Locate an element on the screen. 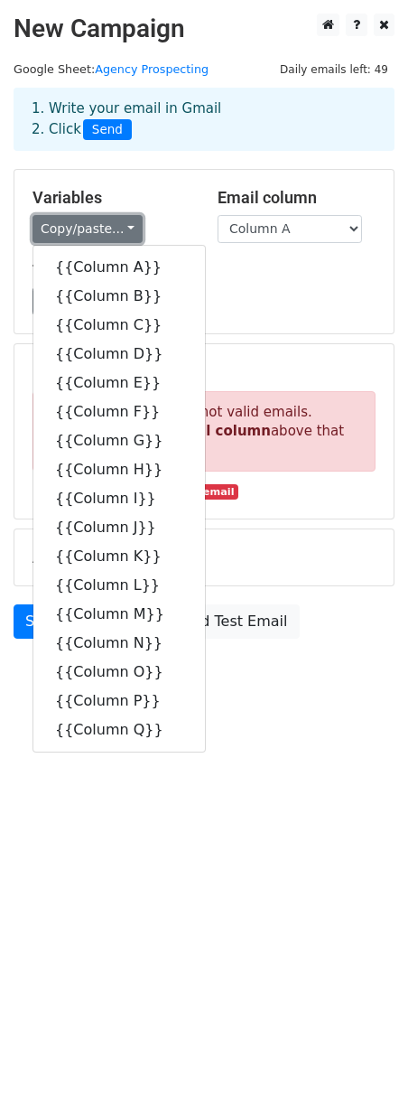 The image size is (408, 1104). a: {{Column G}} is located at coordinates (119, 441).